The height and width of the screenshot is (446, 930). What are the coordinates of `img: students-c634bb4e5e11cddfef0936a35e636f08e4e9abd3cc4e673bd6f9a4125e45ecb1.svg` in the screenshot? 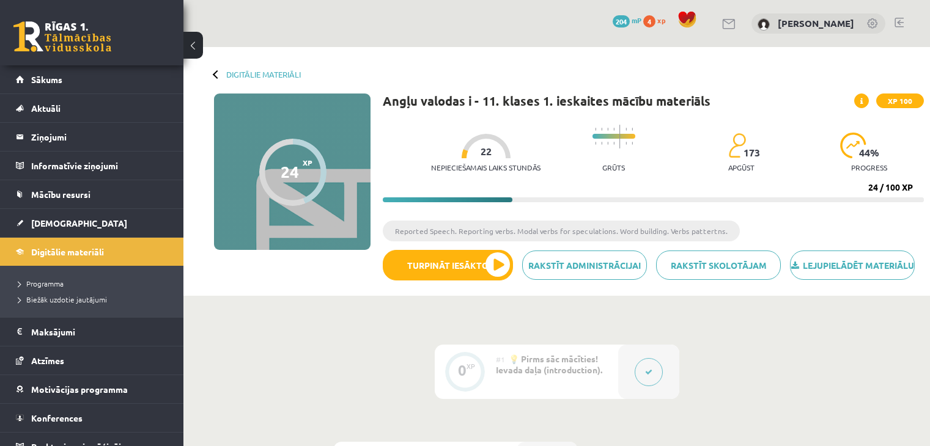 It's located at (737, 146).